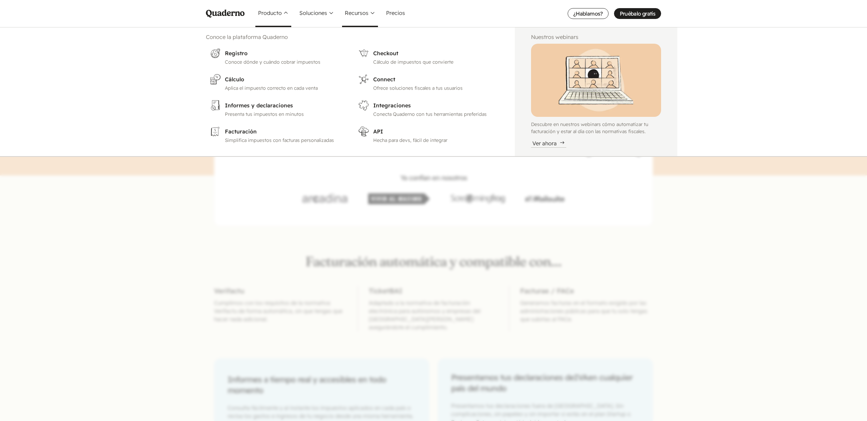 The width and height of the screenshot is (867, 421). What do you see at coordinates (434, 88) in the screenshot?
I see `p: Ofrece soluciones fiscales a tus usuarios` at bounding box center [434, 88].